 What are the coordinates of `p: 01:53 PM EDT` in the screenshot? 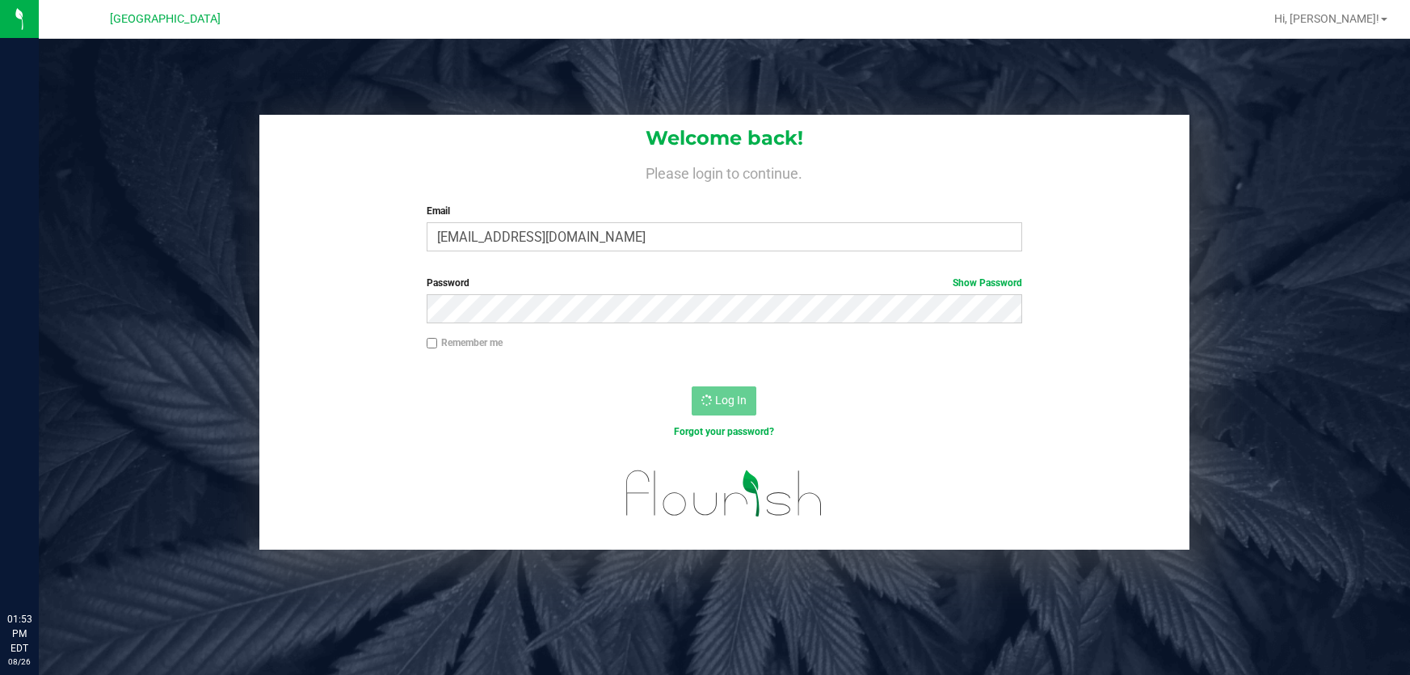 It's located at (19, 634).